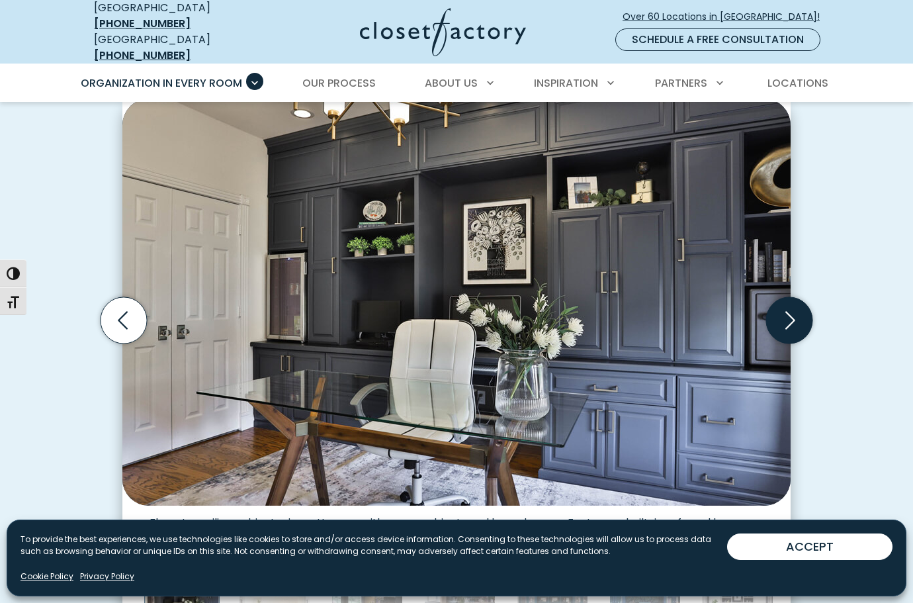 The image size is (913, 603). I want to click on nav: Primary Menu, so click(457, 83).